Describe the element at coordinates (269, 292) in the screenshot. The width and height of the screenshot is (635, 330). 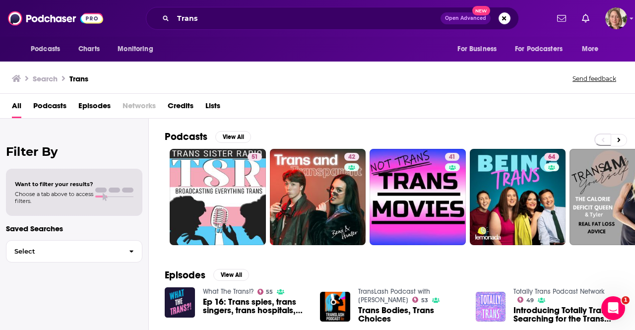
I see `span: 55` at that location.